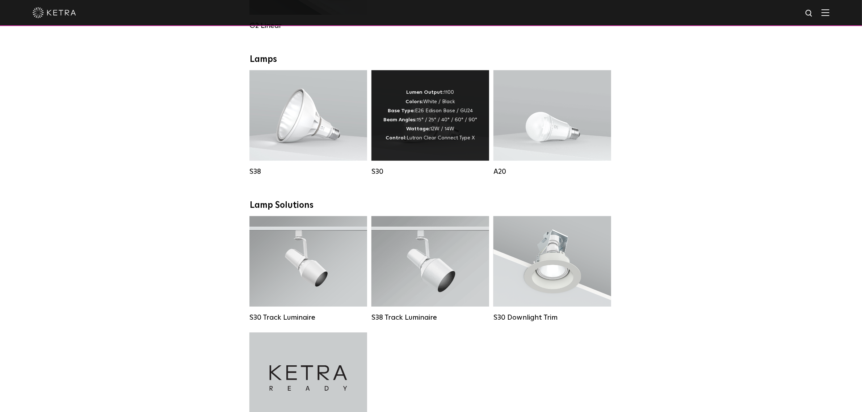 The height and width of the screenshot is (412, 862). I want to click on strong: Control:, so click(396, 138).